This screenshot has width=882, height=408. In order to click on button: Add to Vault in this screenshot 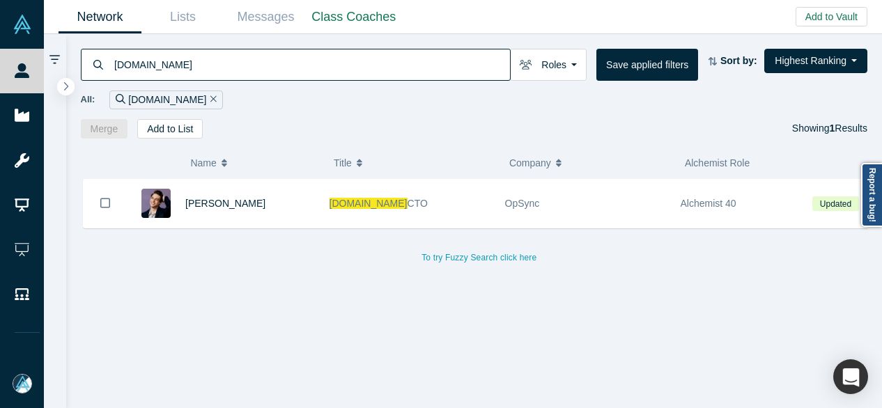, I will do `click(831, 17)`.